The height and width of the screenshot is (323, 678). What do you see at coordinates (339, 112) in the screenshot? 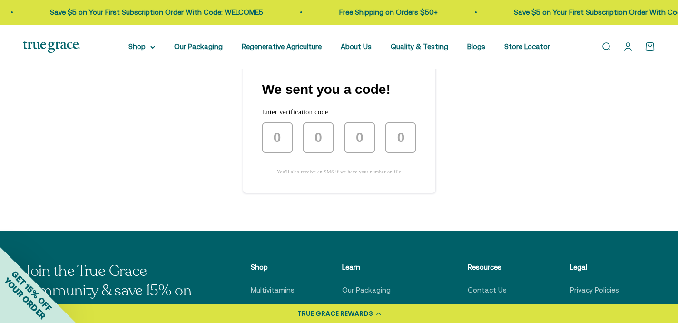
I see `p: Enter verification code` at bounding box center [339, 112].